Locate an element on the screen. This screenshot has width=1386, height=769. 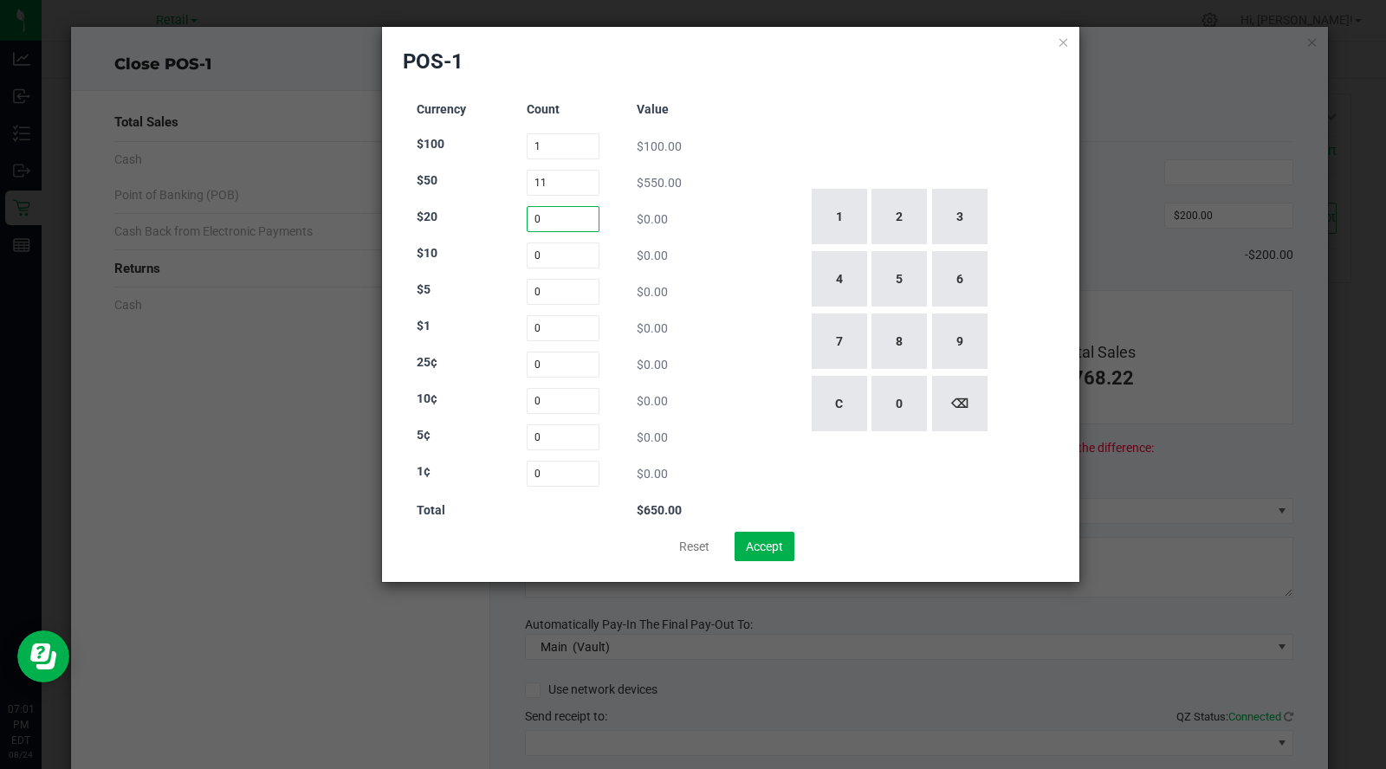
button: 9 is located at coordinates (960, 341).